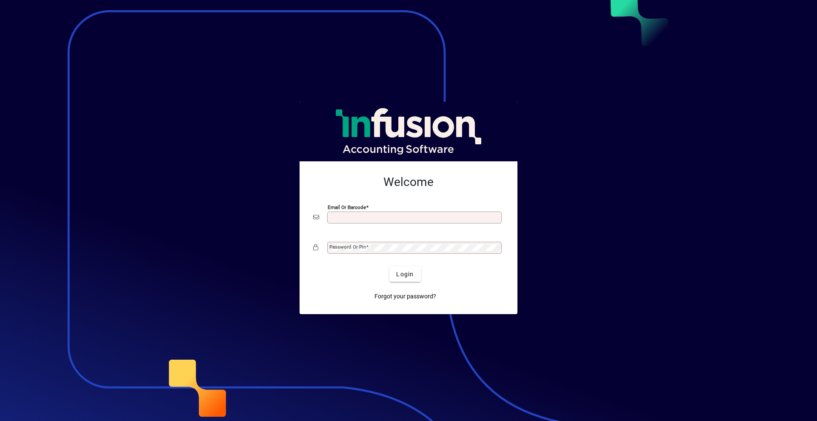 The image size is (817, 421). I want to click on mat-label: Email or Barcode, so click(347, 207).